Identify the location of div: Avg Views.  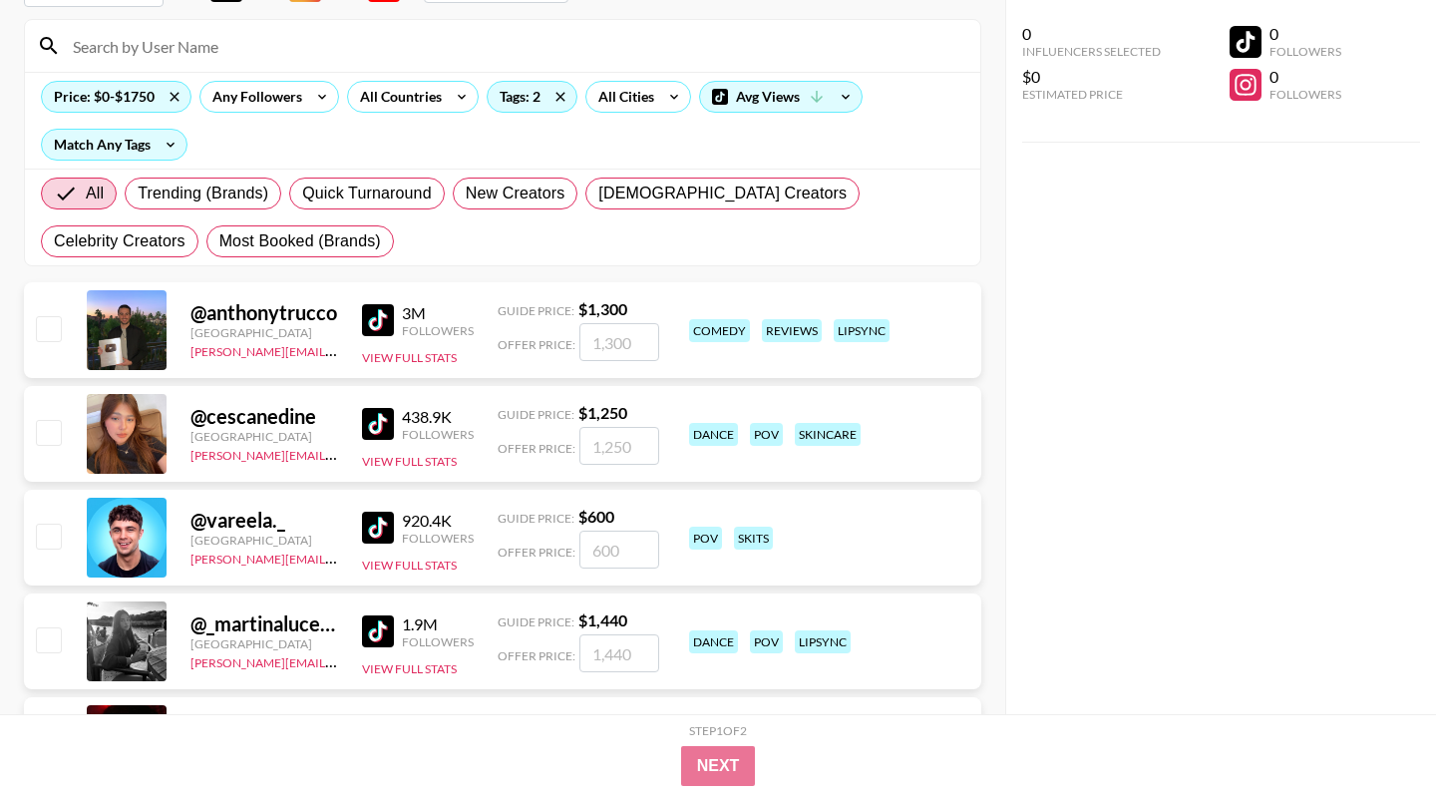
(781, 97).